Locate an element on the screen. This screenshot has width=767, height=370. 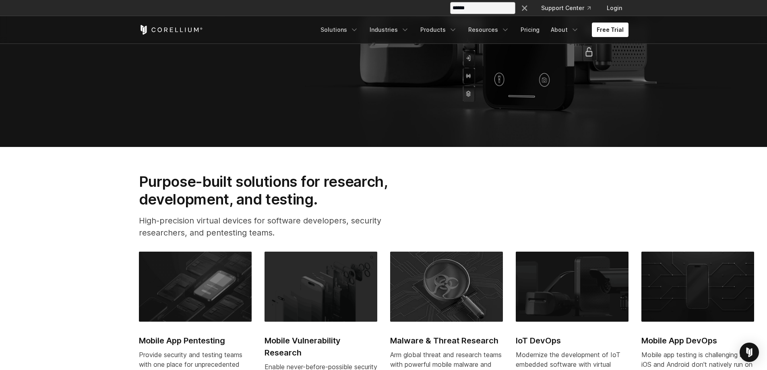
p: High-precision virtual devices for software developers, security researchers, and pentesting teams. is located at coordinates (276, 227).